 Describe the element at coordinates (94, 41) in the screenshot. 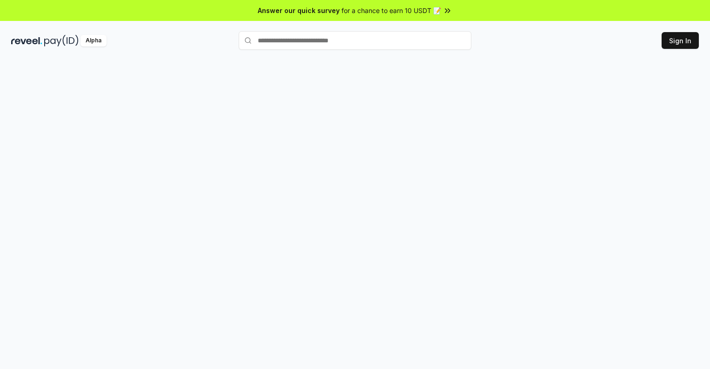

I see `div: Alpha` at that location.